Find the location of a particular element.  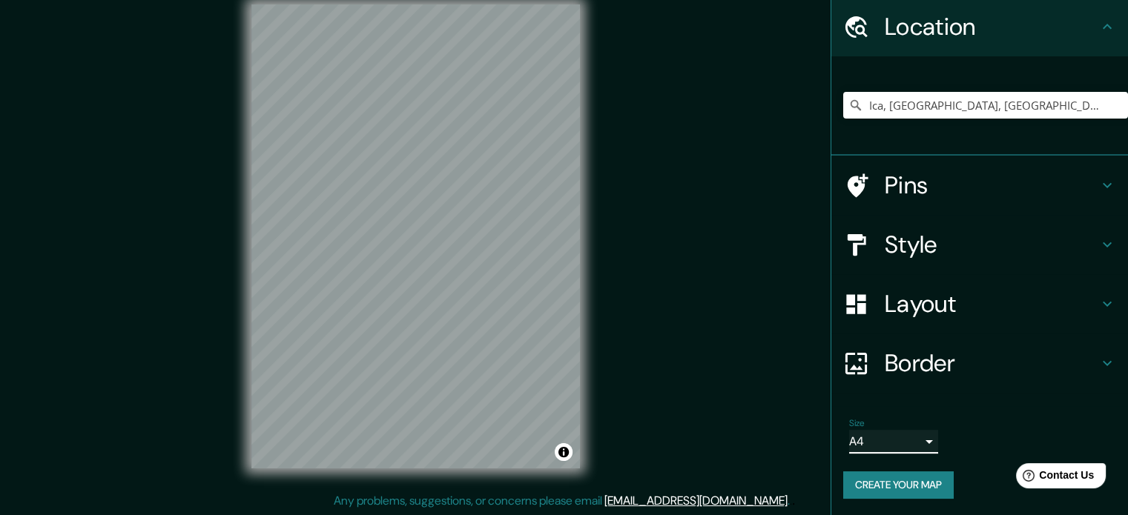

input: Pick your city or area is located at coordinates (985, 105).